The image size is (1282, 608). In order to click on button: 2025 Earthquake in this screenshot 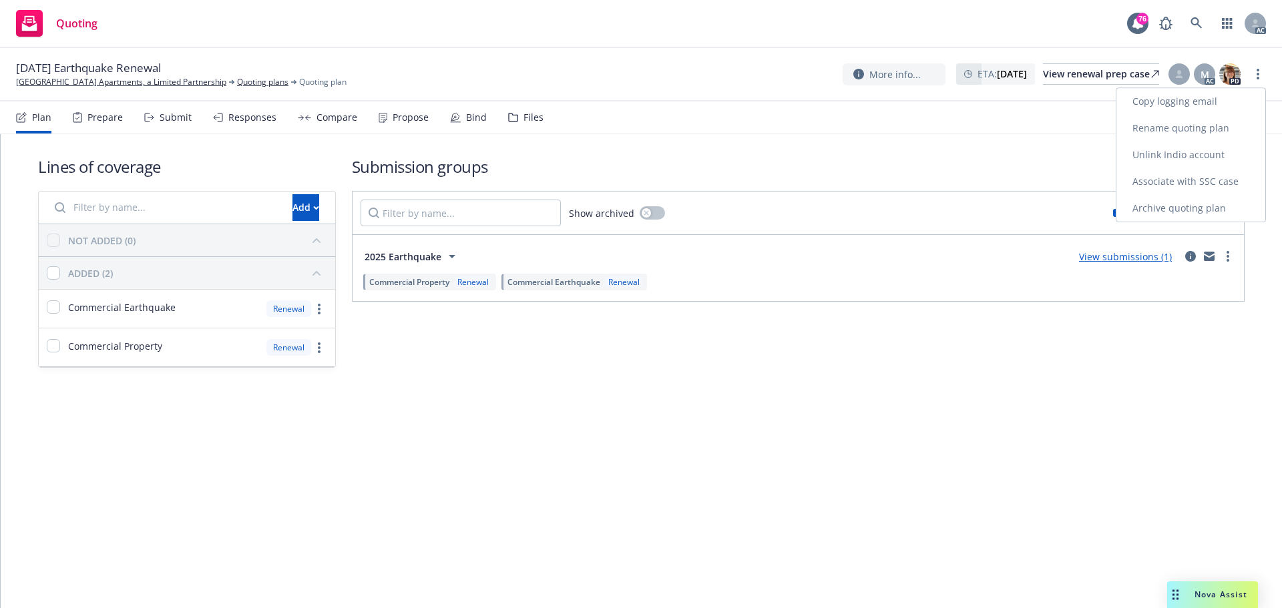, I will do `click(412, 256)`.